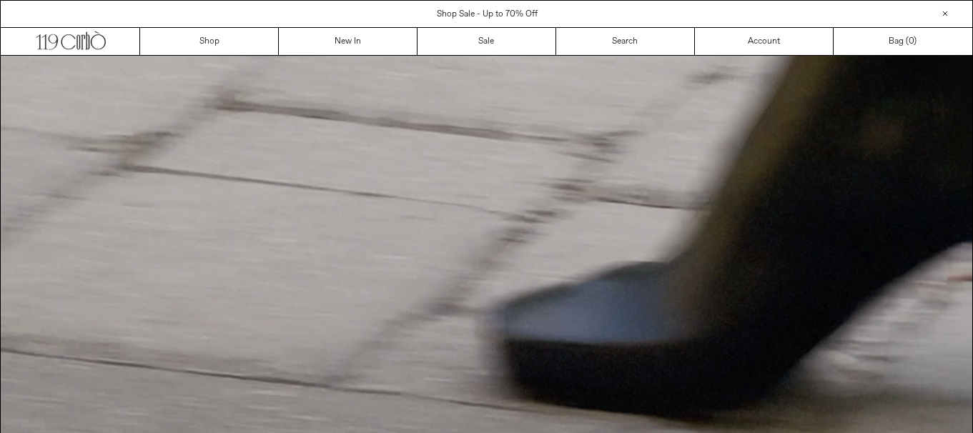  What do you see at coordinates (903, 41) in the screenshot?
I see `a: Bag ()` at bounding box center [903, 41].